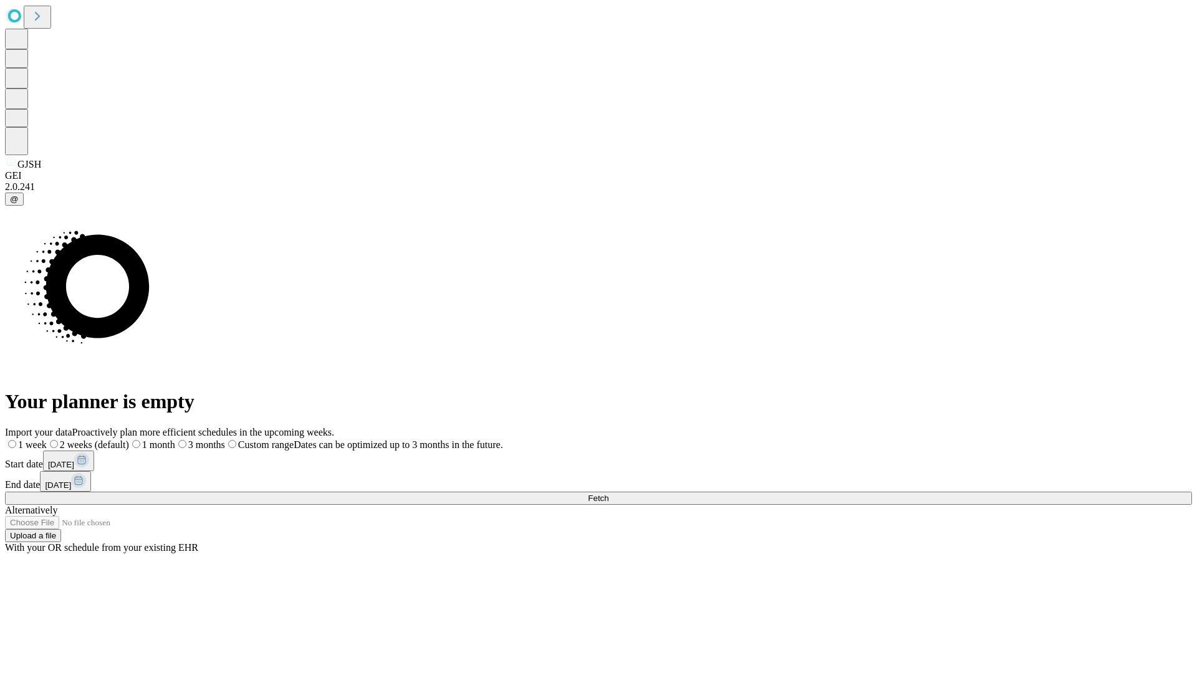 Image resolution: width=1197 pixels, height=673 pixels. What do you see at coordinates (203, 432) in the screenshot?
I see `span: Proactively plan more efficient schedules in the upcoming weeks.` at bounding box center [203, 432].